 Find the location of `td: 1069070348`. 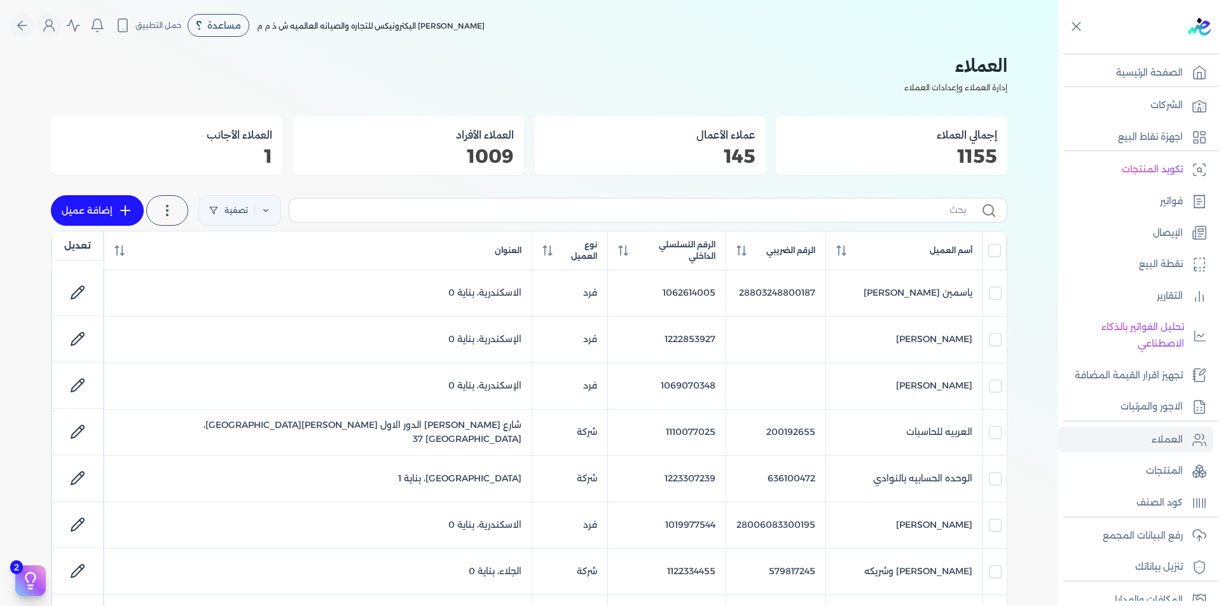

td: 1069070348 is located at coordinates (667, 385).